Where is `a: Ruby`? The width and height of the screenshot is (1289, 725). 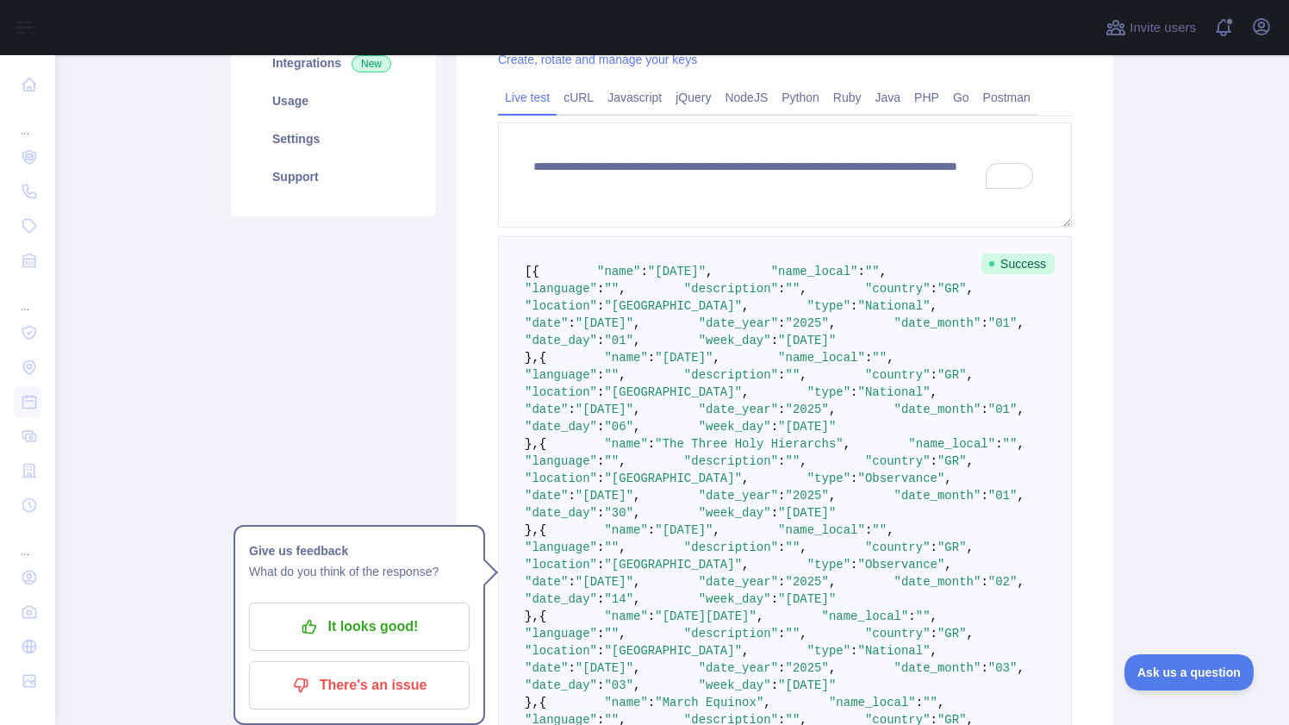 a: Ruby is located at coordinates (847, 97).